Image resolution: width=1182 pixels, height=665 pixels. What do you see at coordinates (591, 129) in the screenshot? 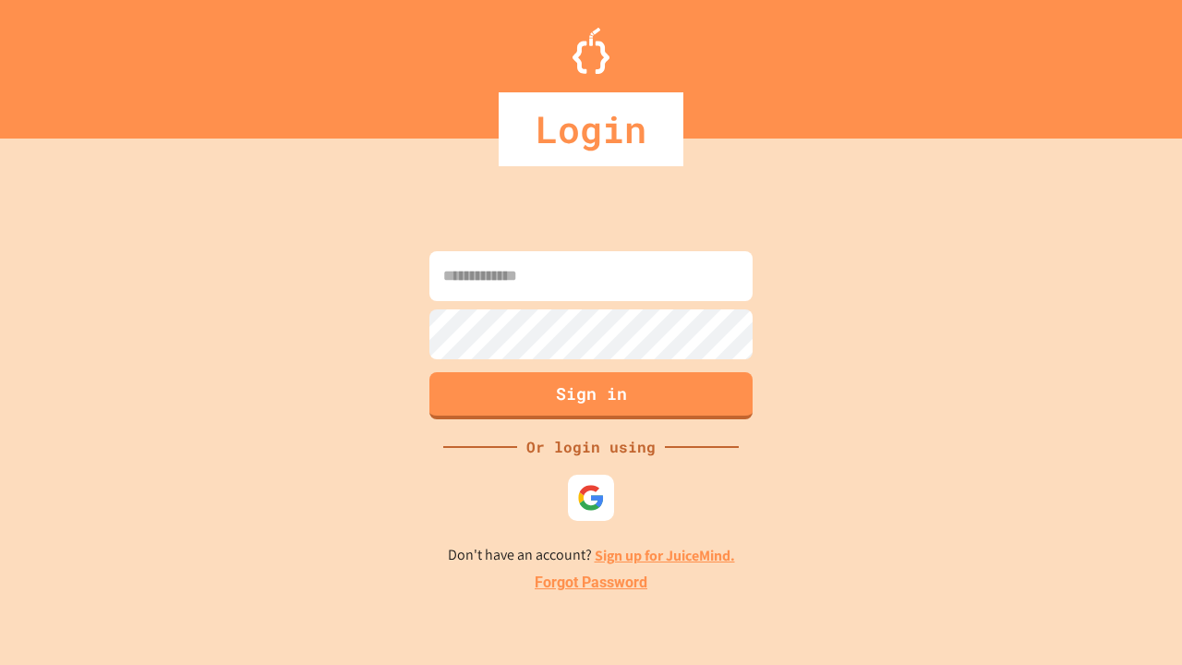
I see `div: Login` at bounding box center [591, 129].